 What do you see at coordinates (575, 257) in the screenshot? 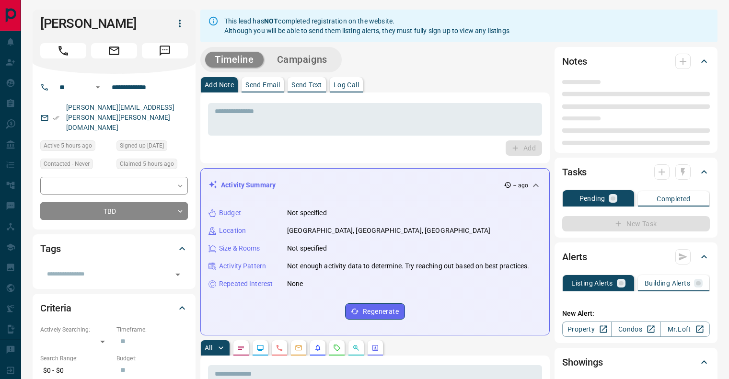
I see `h2: Alerts` at bounding box center [575, 257].